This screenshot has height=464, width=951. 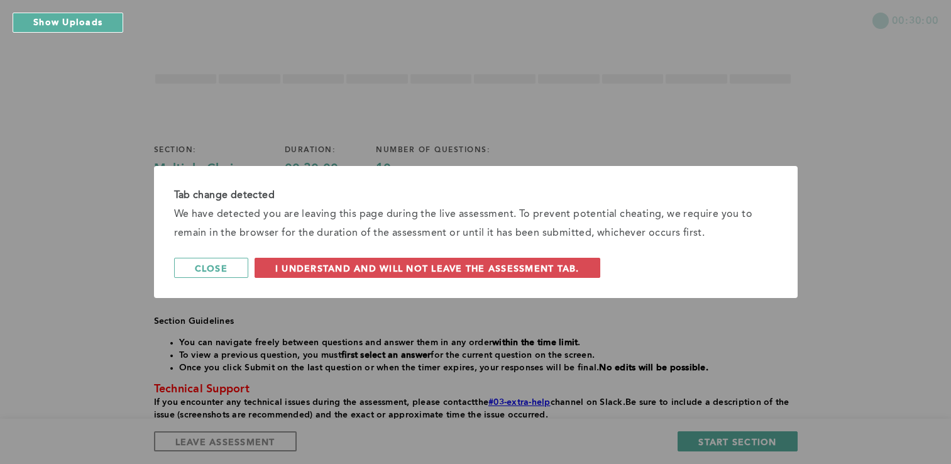 I want to click on button: I understand and will not leave the assessment tab., so click(x=427, y=268).